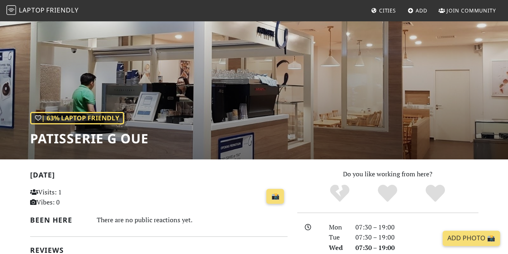  Describe the element at coordinates (338, 237) in the screenshot. I see `div: Tue` at that location.